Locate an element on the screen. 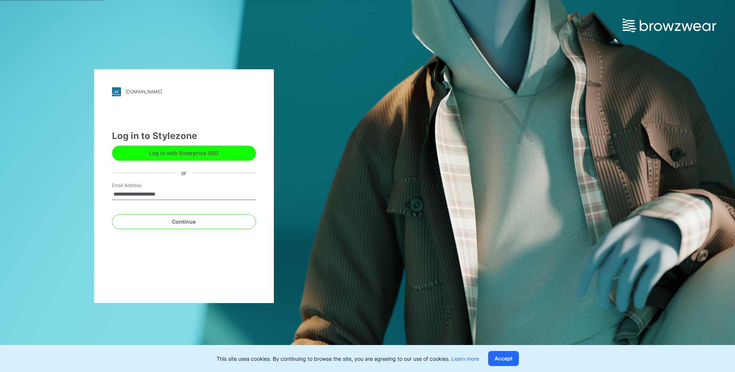 The image size is (735, 372). p: This site uses cookies. By continuing to browse the site, you are agreeing to our use of cookies. is located at coordinates (347, 358).